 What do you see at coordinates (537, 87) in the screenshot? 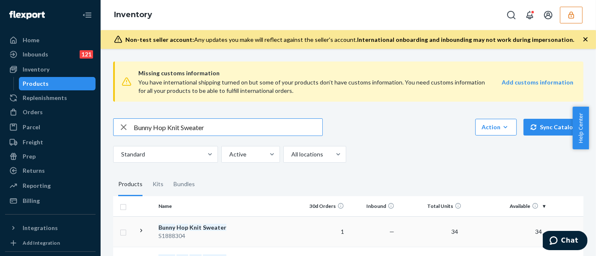
I see `a: Add customs information` at bounding box center [537, 87].